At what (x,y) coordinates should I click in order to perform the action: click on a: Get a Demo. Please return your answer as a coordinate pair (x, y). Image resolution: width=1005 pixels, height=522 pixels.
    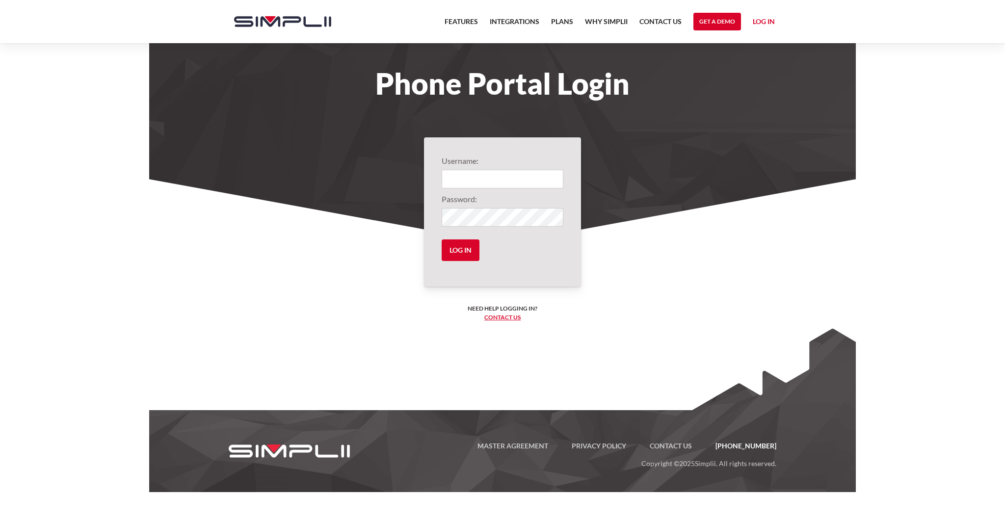
    Looking at the image, I should click on (717, 22).